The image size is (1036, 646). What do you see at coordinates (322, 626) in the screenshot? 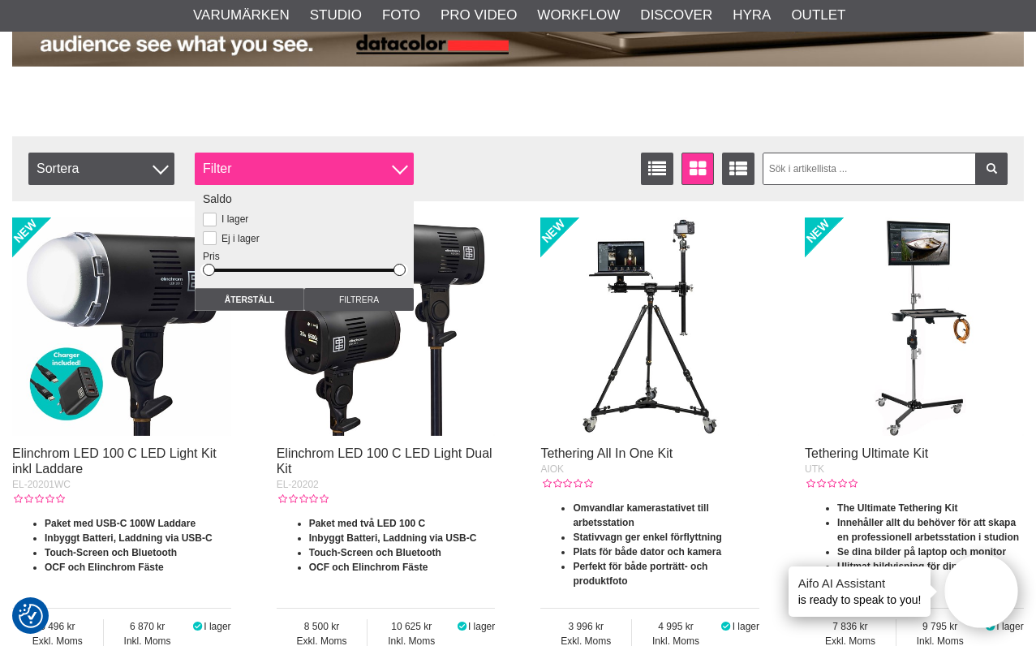
I see `span: 8 500` at bounding box center [322, 626].